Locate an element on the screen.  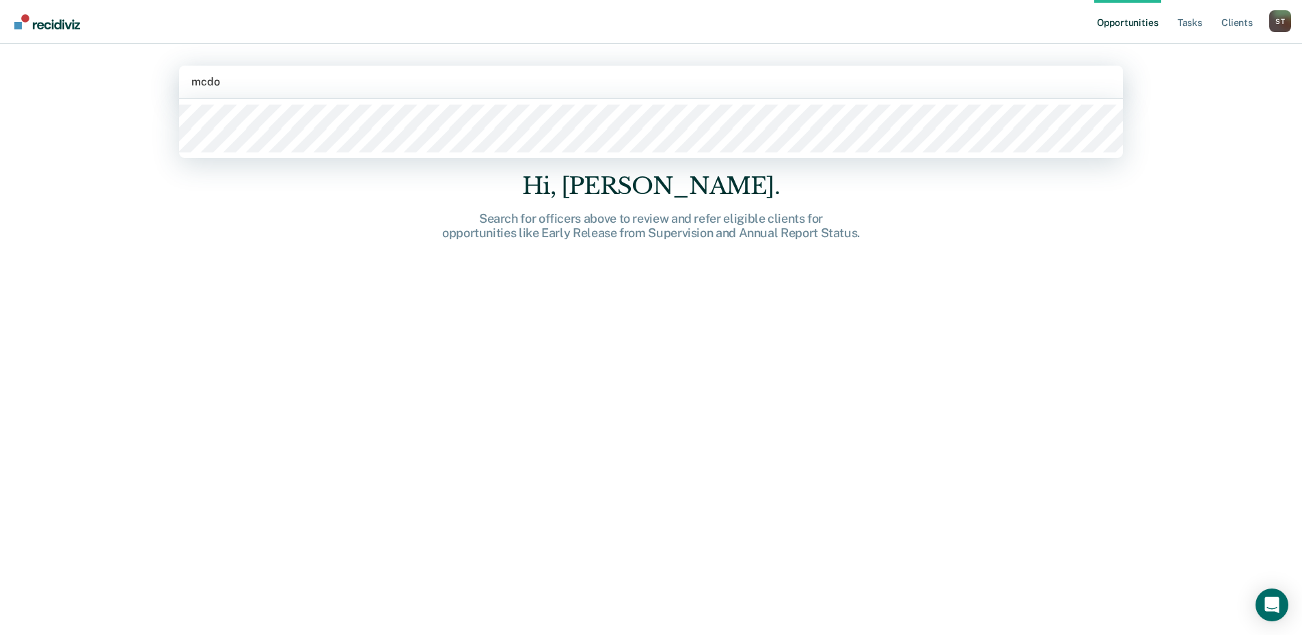
div: S T is located at coordinates (1280, 21).